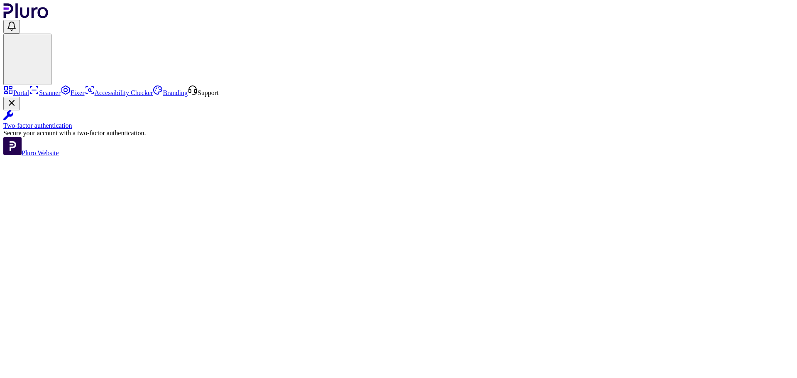  I want to click on div: Secure your account with a two-factor authentication., so click(398, 133).